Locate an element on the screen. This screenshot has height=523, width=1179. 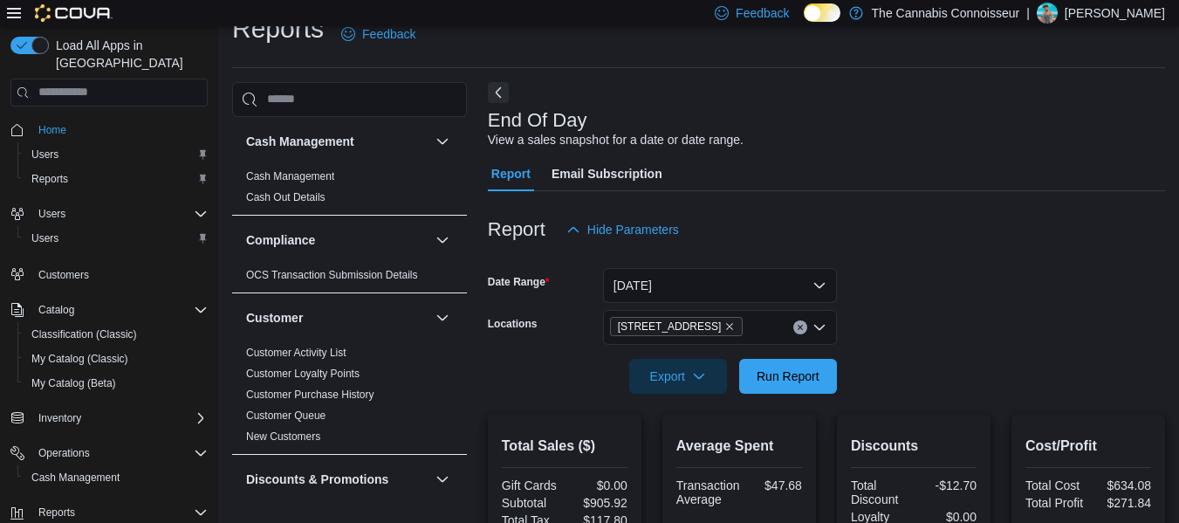
h3: Compliance is located at coordinates (280, 240).